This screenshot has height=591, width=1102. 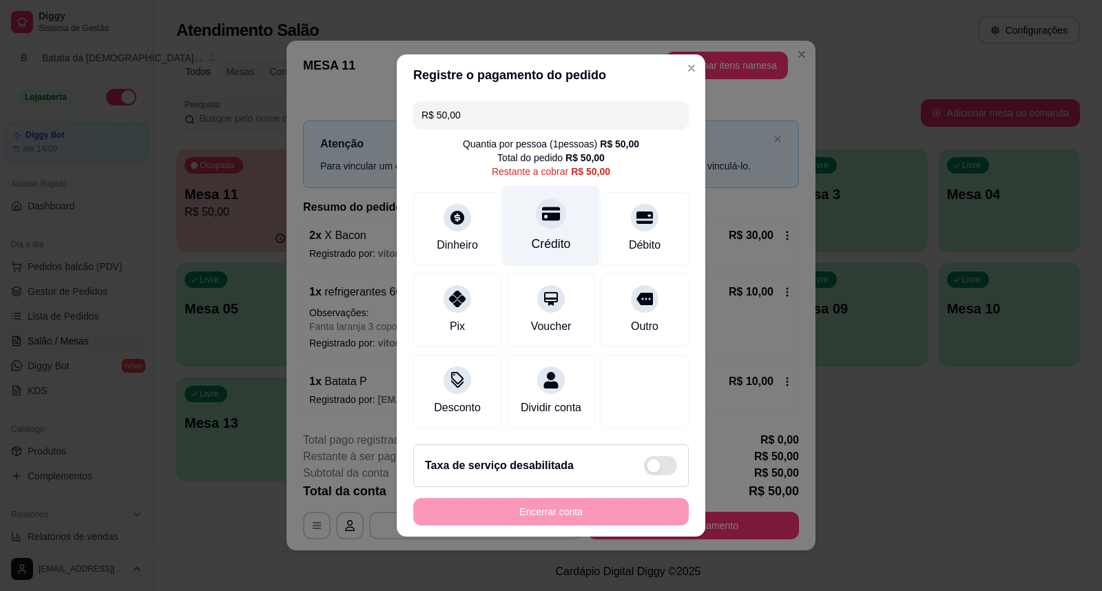 I want to click on div: Débito, so click(x=645, y=245).